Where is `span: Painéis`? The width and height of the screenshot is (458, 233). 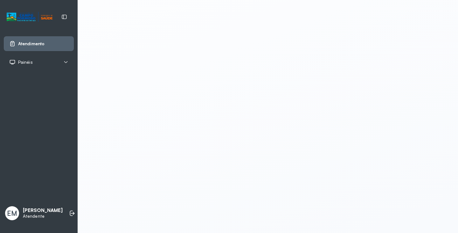 span: Painéis is located at coordinates (25, 62).